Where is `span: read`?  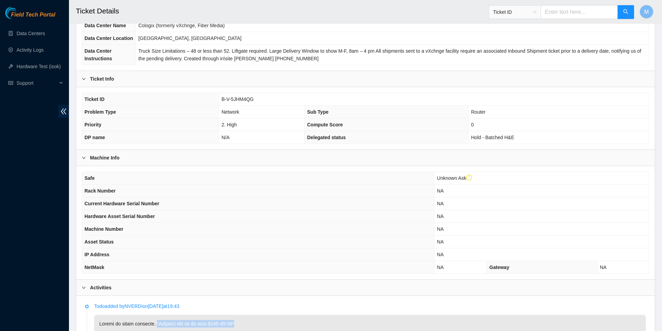
span: read is located at coordinates (11, 83).